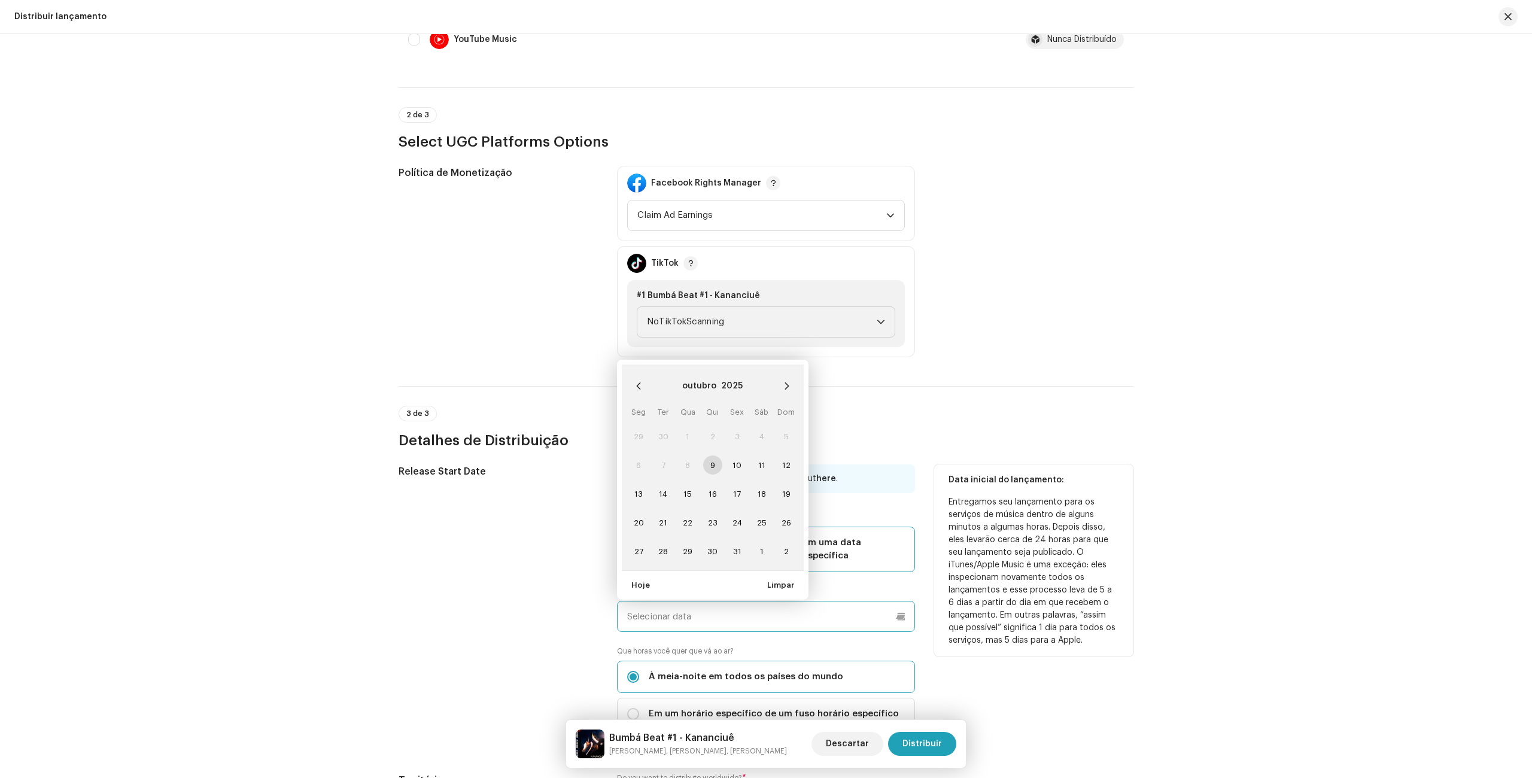  I want to click on button: Previous Month, so click(639, 386).